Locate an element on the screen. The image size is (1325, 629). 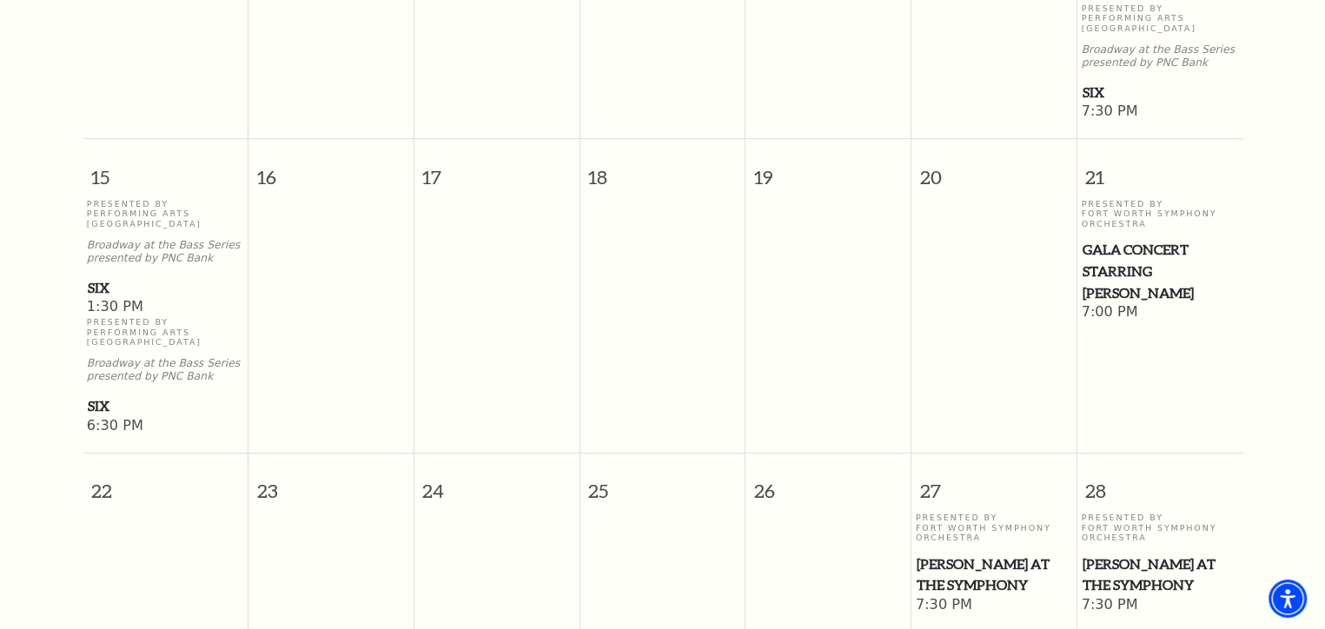
span: 23 is located at coordinates (331, 483).